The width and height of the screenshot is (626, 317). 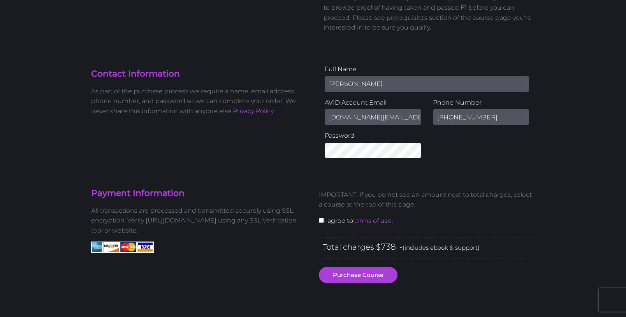 I want to click on h4: Contact Information, so click(x=199, y=74).